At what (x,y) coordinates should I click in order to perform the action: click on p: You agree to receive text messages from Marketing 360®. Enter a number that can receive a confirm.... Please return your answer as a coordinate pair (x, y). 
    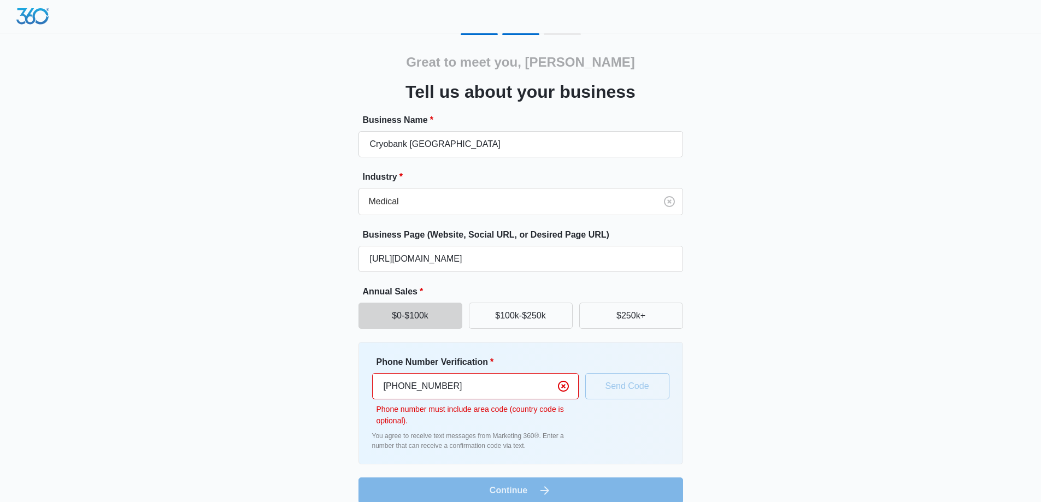
    Looking at the image, I should click on (476, 441).